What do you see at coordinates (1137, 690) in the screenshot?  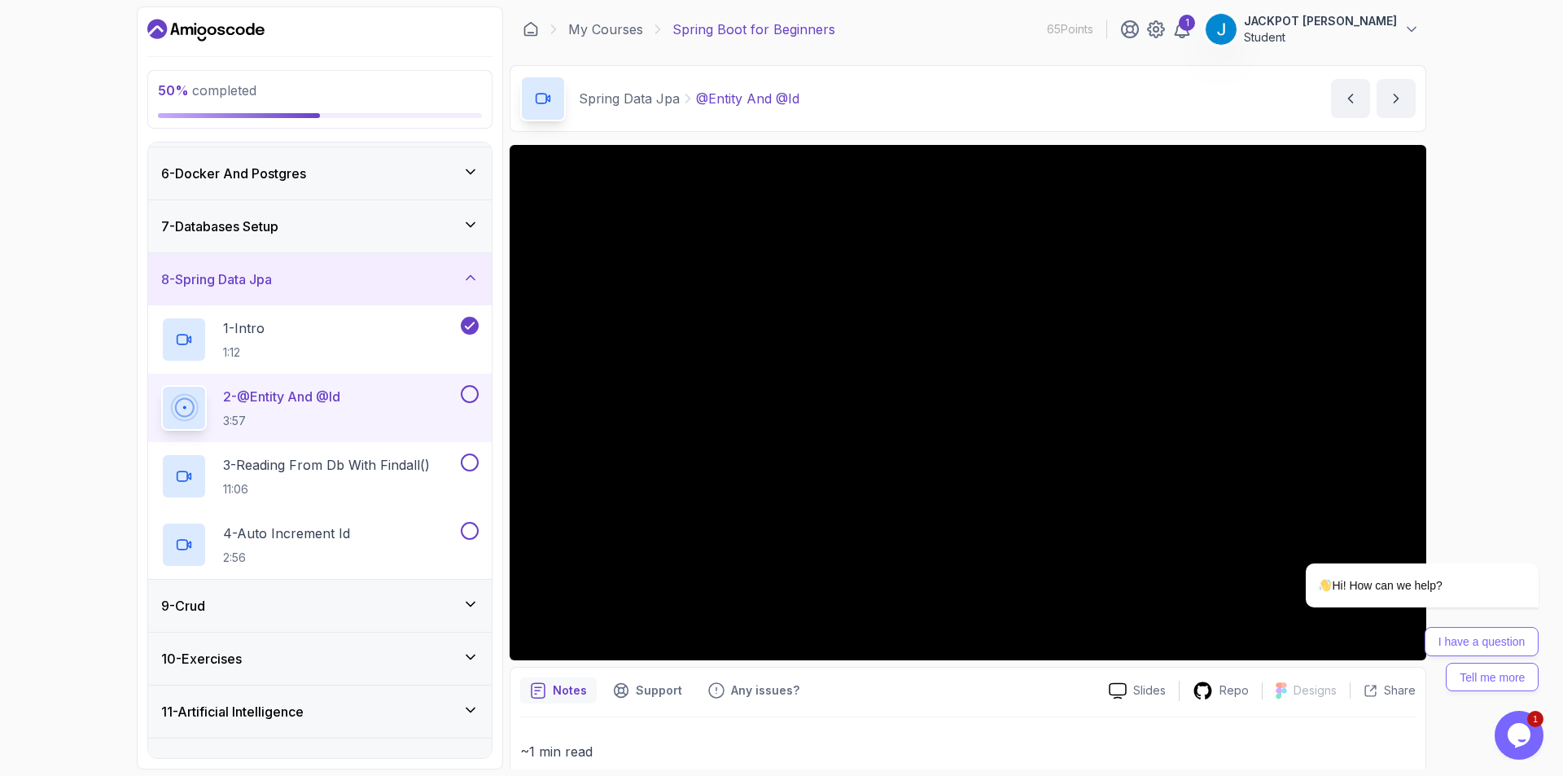 I see `a: Slides` at bounding box center [1137, 690].